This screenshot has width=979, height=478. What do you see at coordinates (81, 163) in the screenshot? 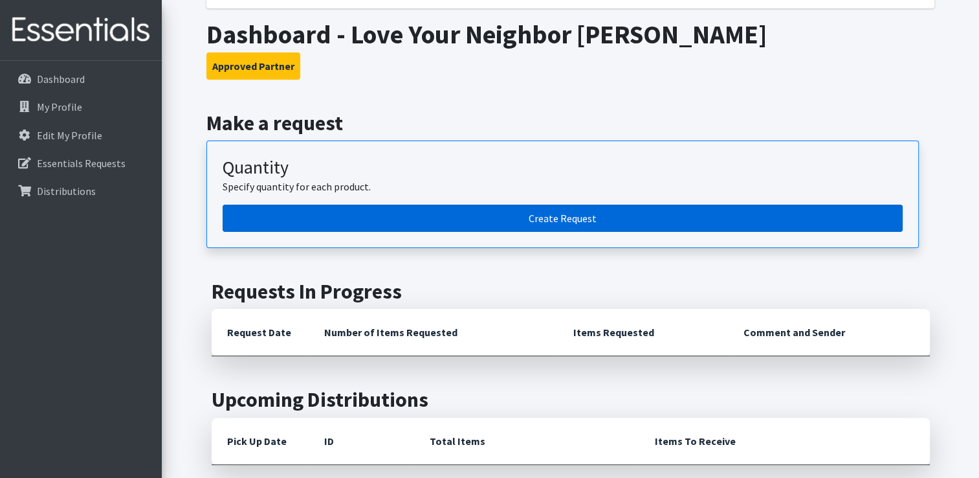
I see `p: Essentials Requests` at bounding box center [81, 163].